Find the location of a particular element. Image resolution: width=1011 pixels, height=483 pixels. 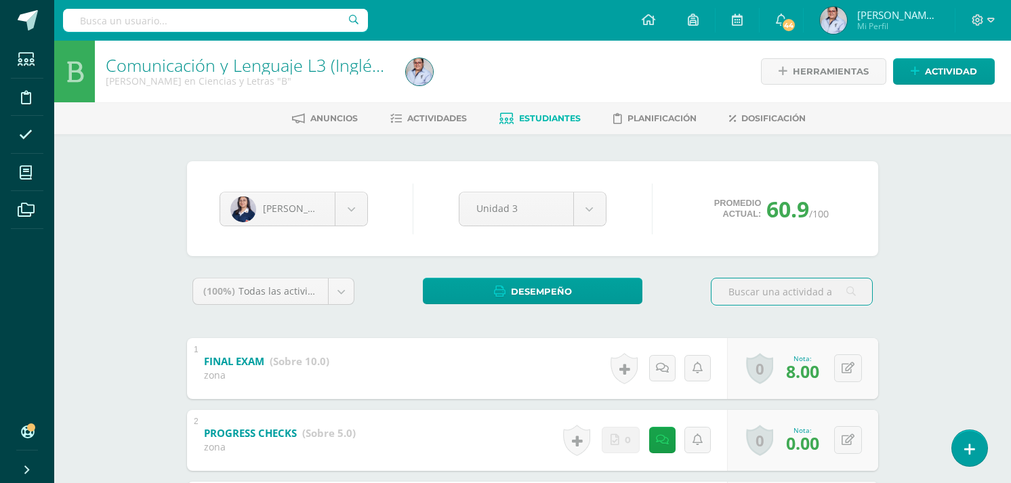

a: Planificación is located at coordinates (655, 119).